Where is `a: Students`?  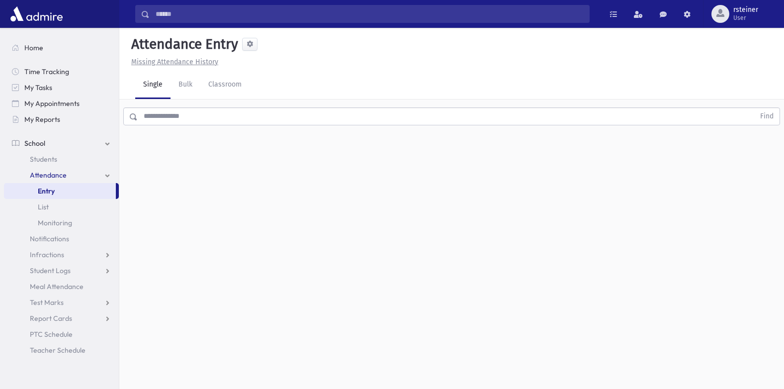
a: Students is located at coordinates (61, 159).